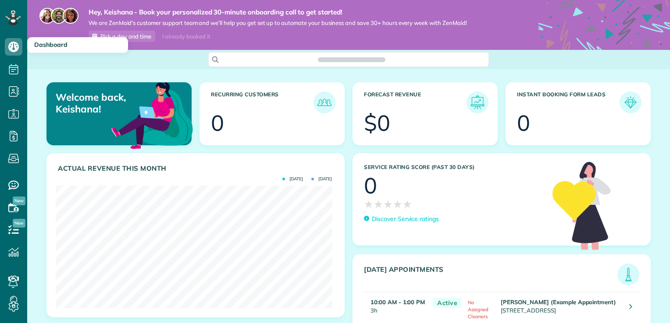 The width and height of the screenshot is (670, 323). What do you see at coordinates (100, 103) in the screenshot?
I see `p: Welcome back, Keishana!` at bounding box center [100, 103].